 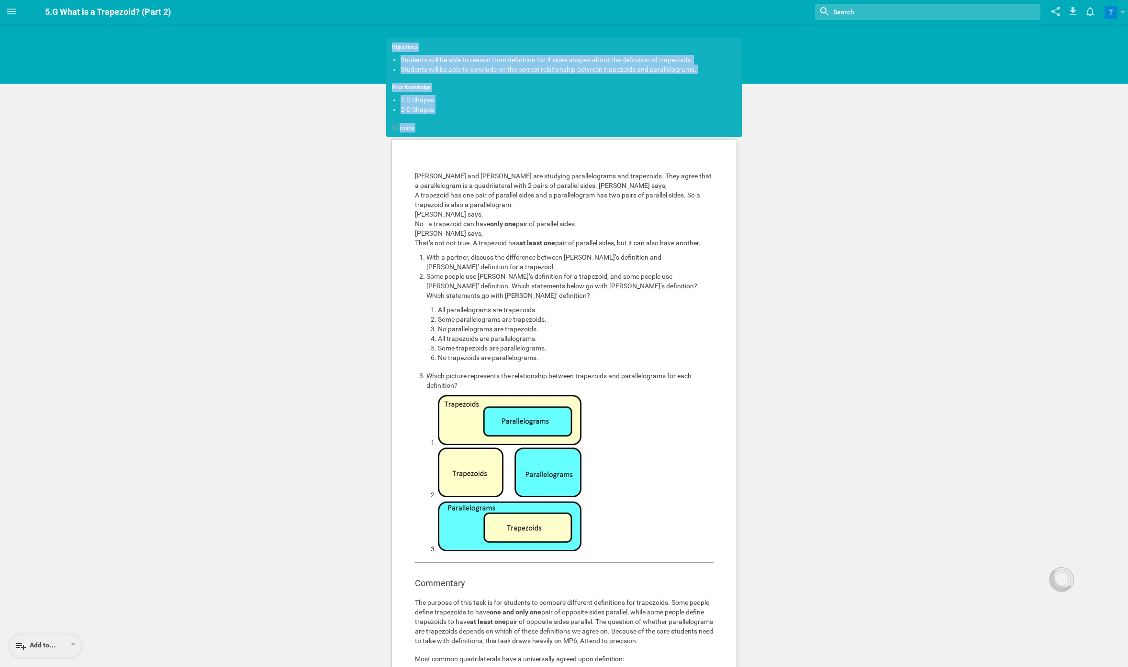 What do you see at coordinates (570, 463) in the screenshot?
I see `li: Which picture represents the relationship between trapezoids and parallelograms for each definition?` at bounding box center [570, 463].